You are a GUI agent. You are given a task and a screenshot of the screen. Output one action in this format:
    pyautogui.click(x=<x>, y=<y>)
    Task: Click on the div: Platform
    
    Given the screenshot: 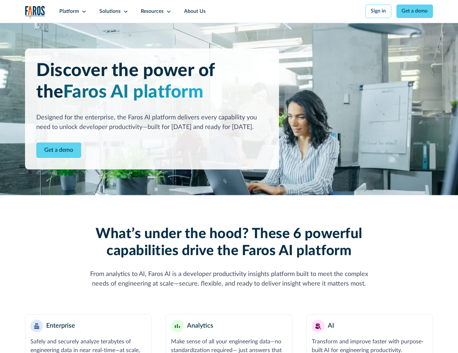 What is the action you would take?
    pyautogui.click(x=69, y=12)
    